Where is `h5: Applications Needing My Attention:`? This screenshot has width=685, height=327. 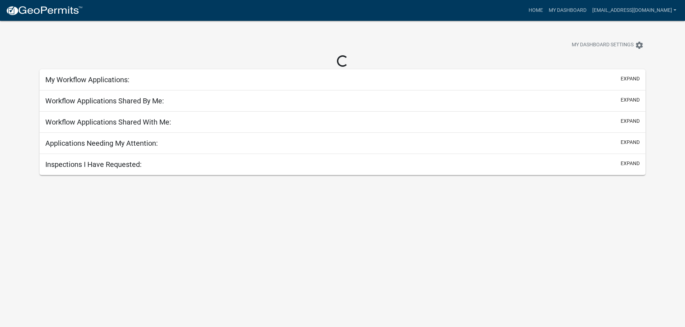
h5: Applications Needing My Attention: is located at coordinates (101, 143).